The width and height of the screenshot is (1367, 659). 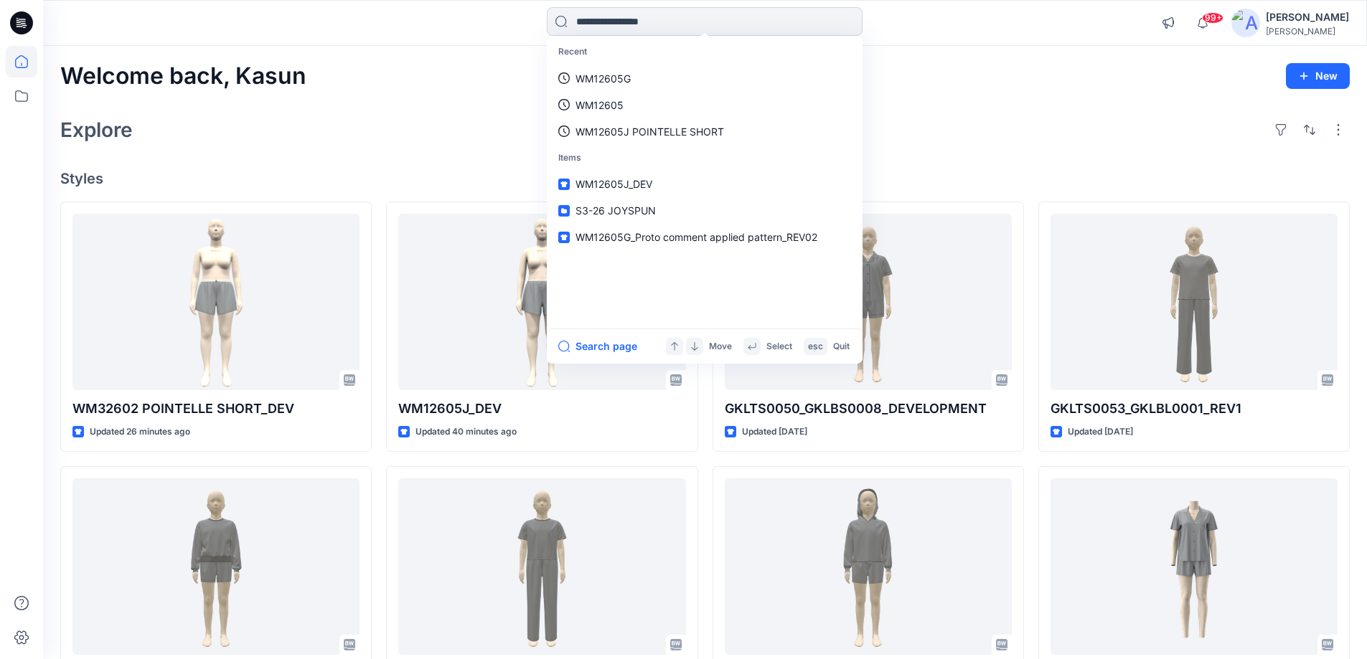 I want to click on p: Select, so click(x=779, y=347).